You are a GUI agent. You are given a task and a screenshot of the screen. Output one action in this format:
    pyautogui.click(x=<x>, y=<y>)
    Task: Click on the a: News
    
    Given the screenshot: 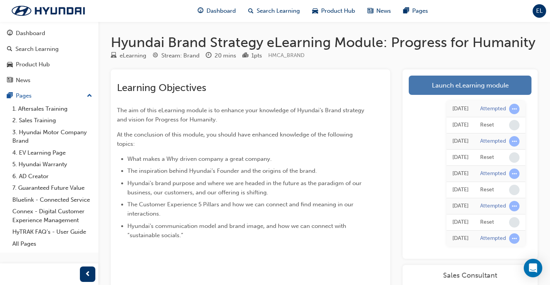 What is the action you would take?
    pyautogui.click(x=49, y=80)
    